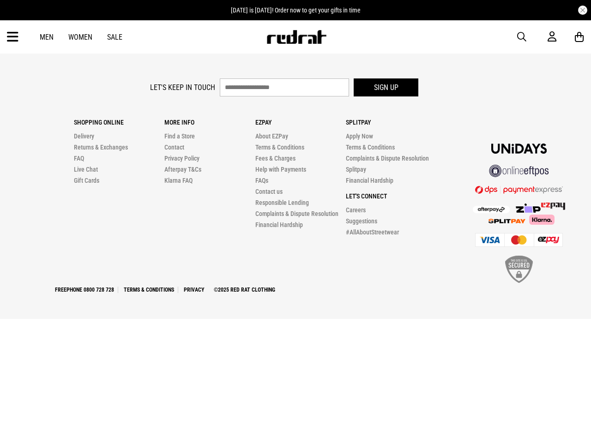 The height and width of the screenshot is (443, 591). What do you see at coordinates (281, 169) in the screenshot?
I see `a: Help with Payments` at bounding box center [281, 169].